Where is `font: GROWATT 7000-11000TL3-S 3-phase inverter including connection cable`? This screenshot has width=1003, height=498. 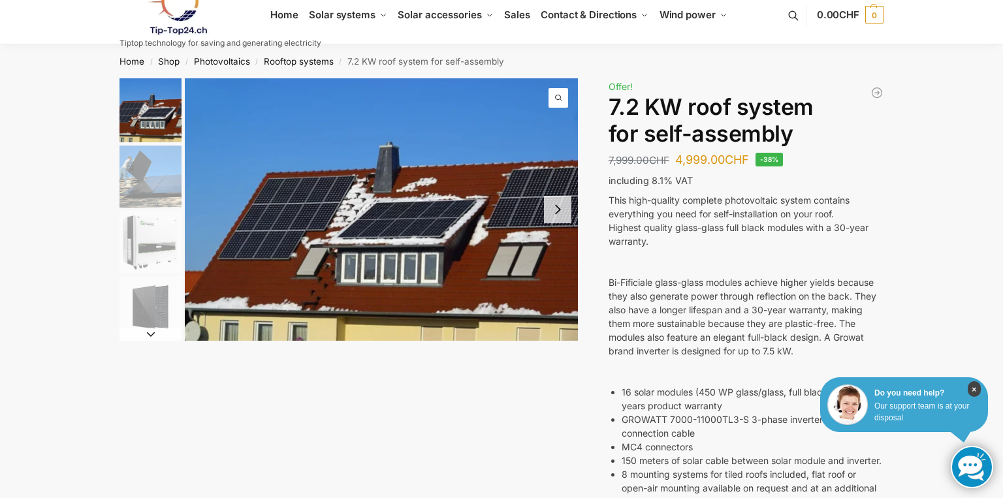
font: GROWATT 7000-11000TL3-S 3-phase inverter including connection cable is located at coordinates (742, 426).